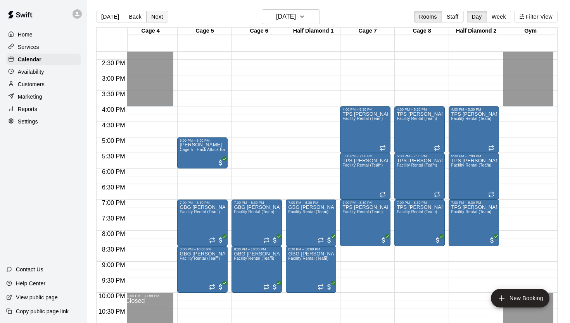  What do you see at coordinates (422, 31) in the screenshot?
I see `div: Cage 8` at bounding box center [422, 31].